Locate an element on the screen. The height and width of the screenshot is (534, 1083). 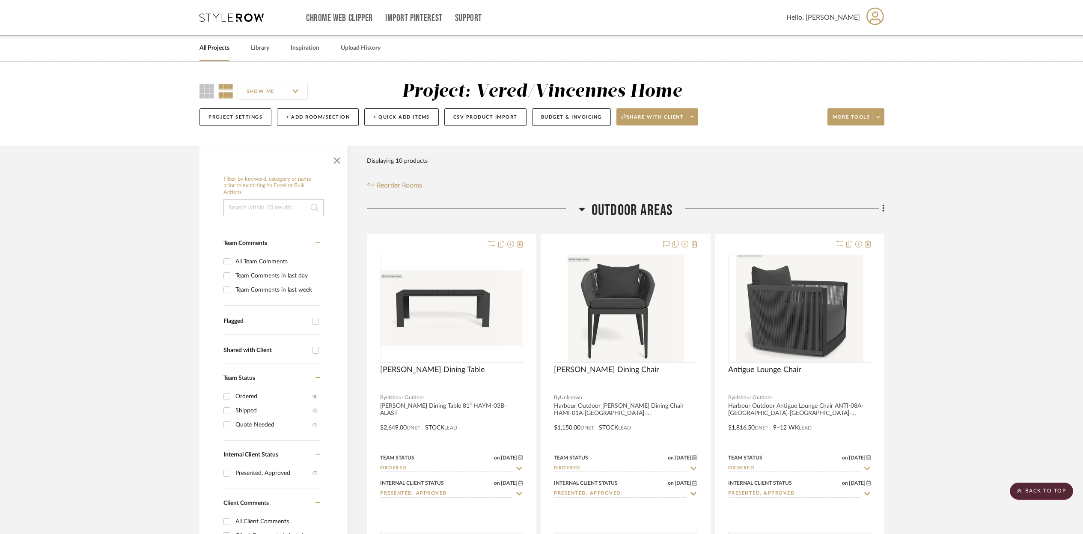
button: CSV Product Import is located at coordinates (485, 117).